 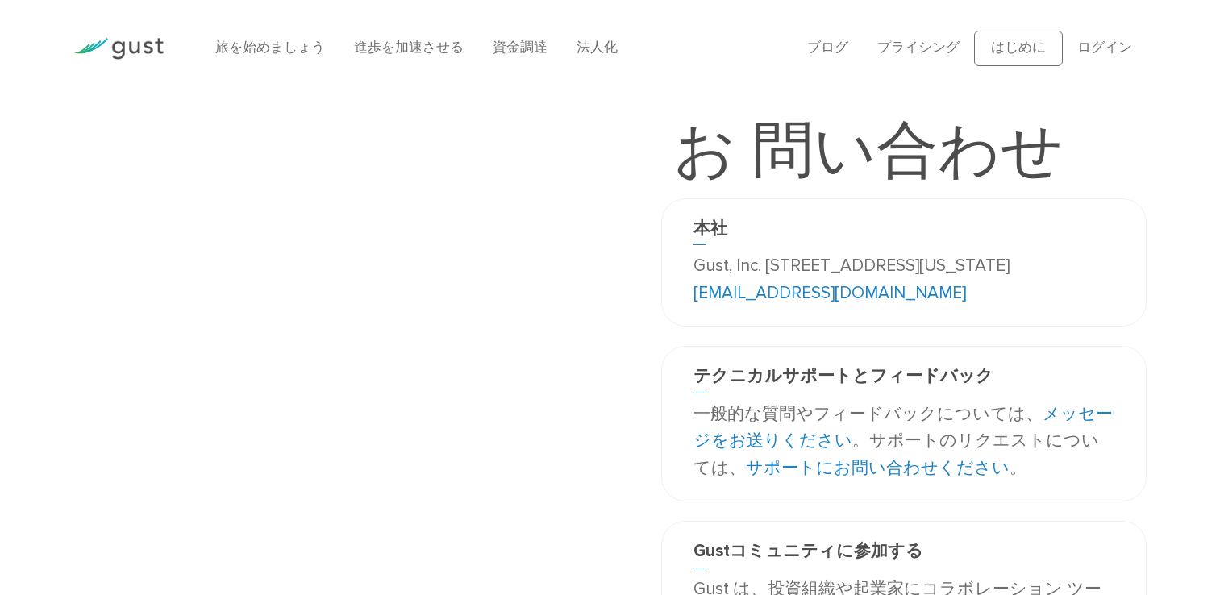 What do you see at coordinates (904, 554) in the screenshot?
I see `h3: Gustコミュニティに参加する` at bounding box center [904, 554].